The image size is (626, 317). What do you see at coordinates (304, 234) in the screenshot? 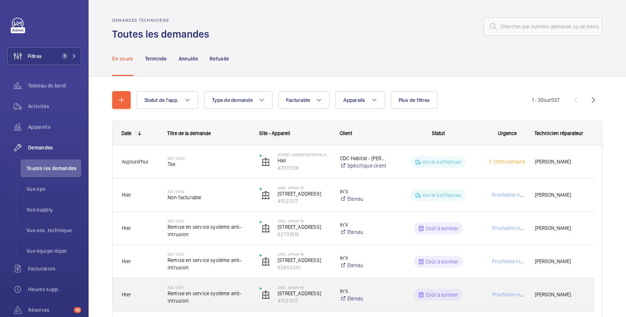
I see `p: 62701816` at bounding box center [304, 234].